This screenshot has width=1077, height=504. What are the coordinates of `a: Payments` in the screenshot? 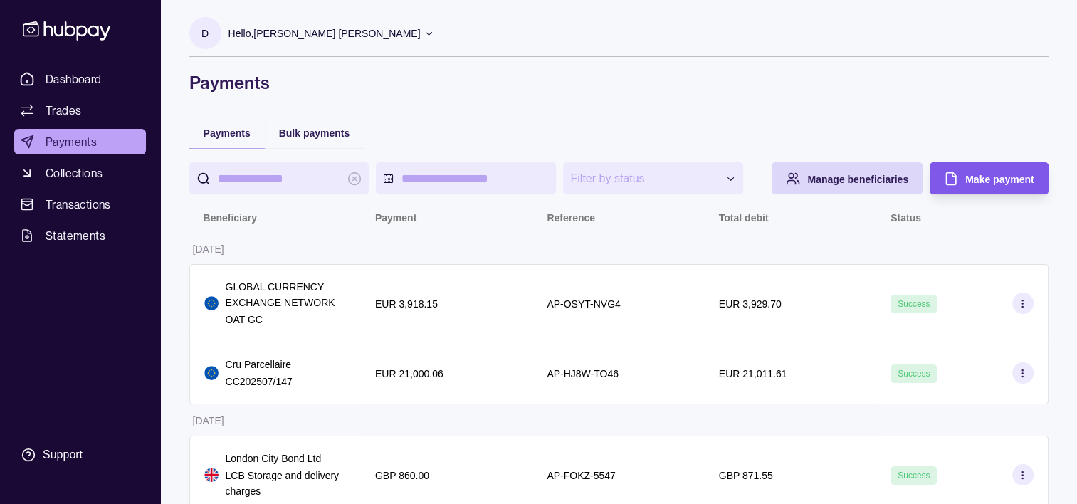 It's located at (80, 142).